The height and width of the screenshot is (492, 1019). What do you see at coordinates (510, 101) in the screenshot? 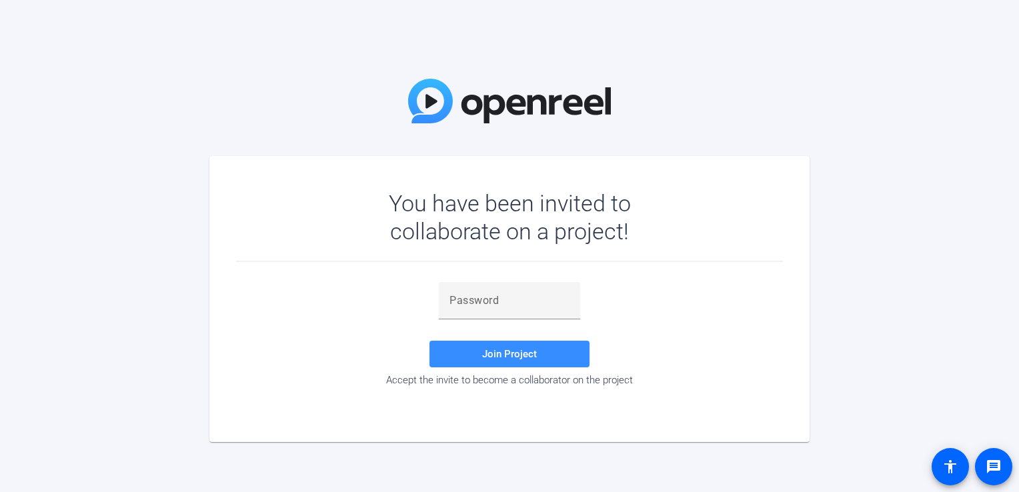
I see `img: OpenReel Logo` at bounding box center [510, 101].